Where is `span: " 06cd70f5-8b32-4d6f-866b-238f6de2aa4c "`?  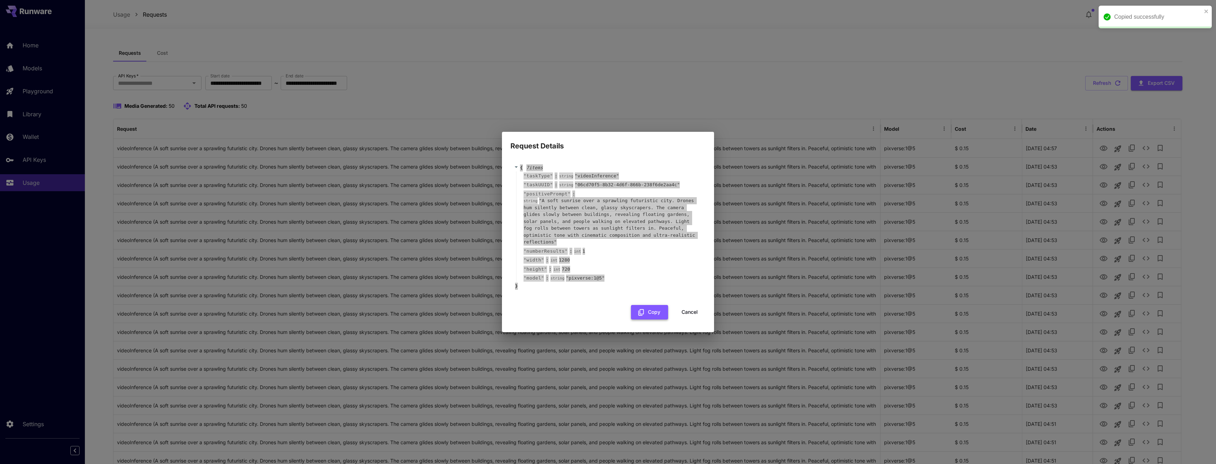
span: " 06cd70f5-8b32-4d6f-866b-238f6de2aa4c " is located at coordinates (627, 184).